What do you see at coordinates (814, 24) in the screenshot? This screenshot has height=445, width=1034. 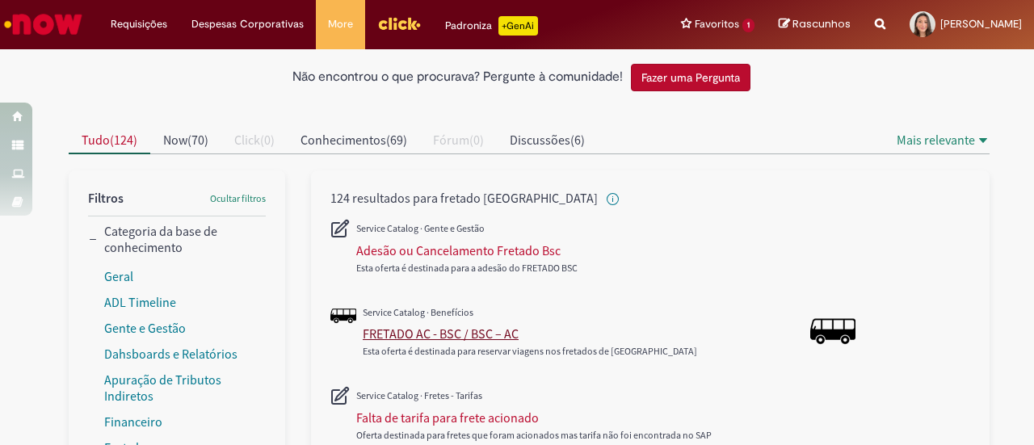 I see `a: Rascunhos` at bounding box center [814, 24].